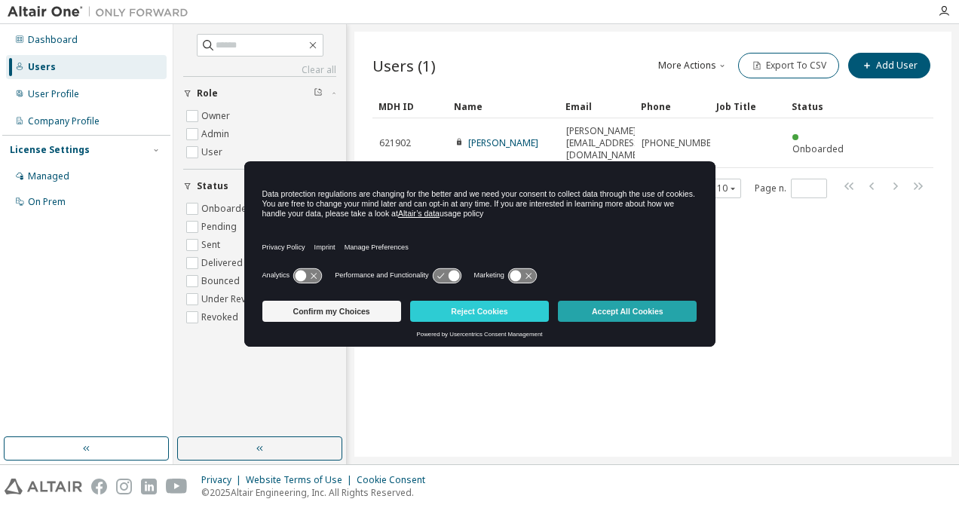  I want to click on div: Email, so click(597, 106).